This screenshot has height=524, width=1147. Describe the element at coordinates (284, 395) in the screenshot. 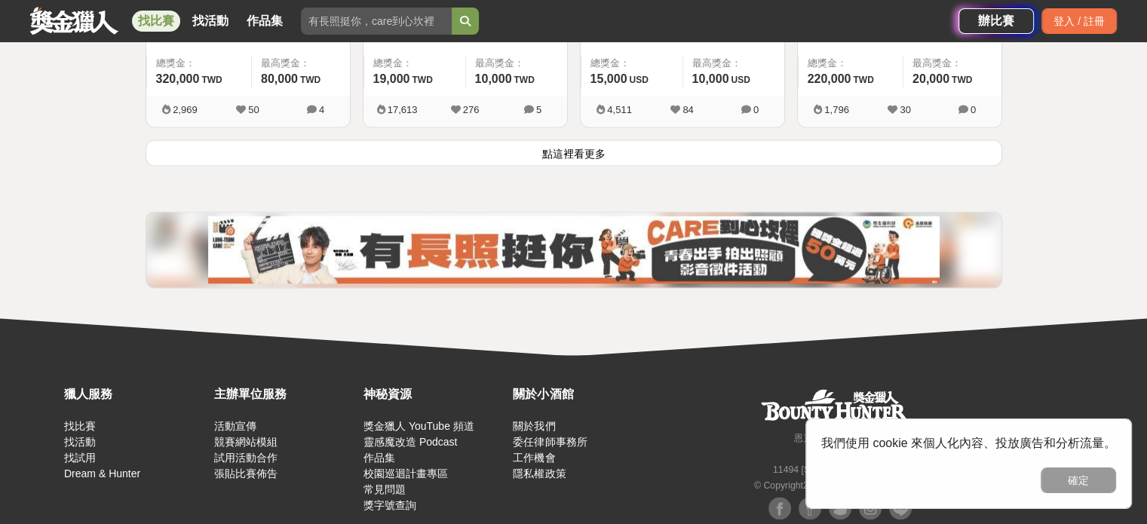

I see `div: 主辦單位服務` at that location.